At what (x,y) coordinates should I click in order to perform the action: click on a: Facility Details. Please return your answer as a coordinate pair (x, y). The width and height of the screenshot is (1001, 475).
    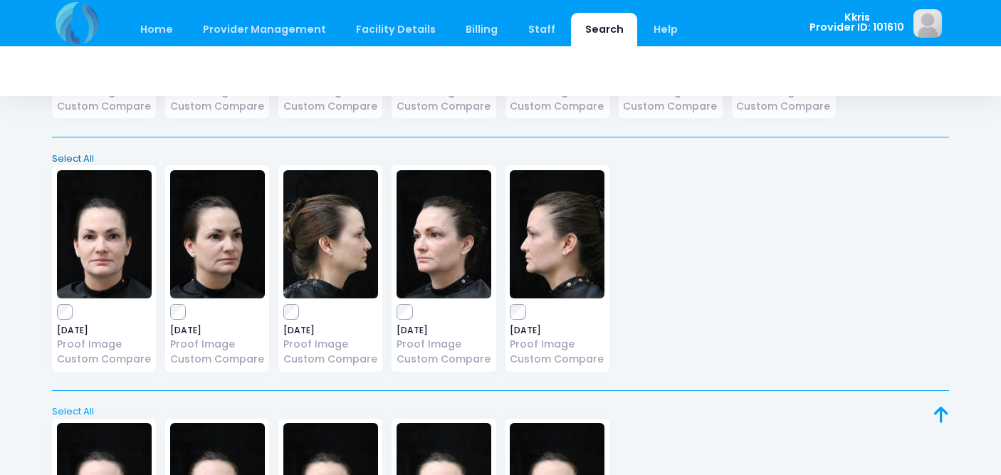
    Looking at the image, I should click on (396, 29).